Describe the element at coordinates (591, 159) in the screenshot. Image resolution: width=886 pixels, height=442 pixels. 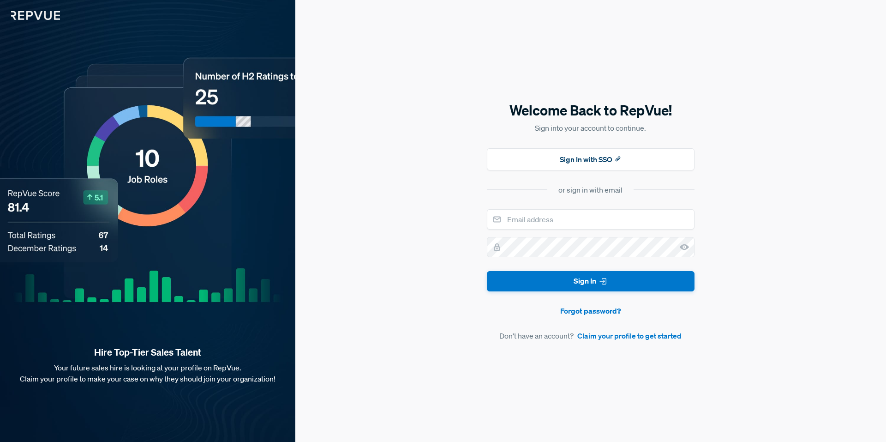
I see `button: Sign In with SSO` at that location.